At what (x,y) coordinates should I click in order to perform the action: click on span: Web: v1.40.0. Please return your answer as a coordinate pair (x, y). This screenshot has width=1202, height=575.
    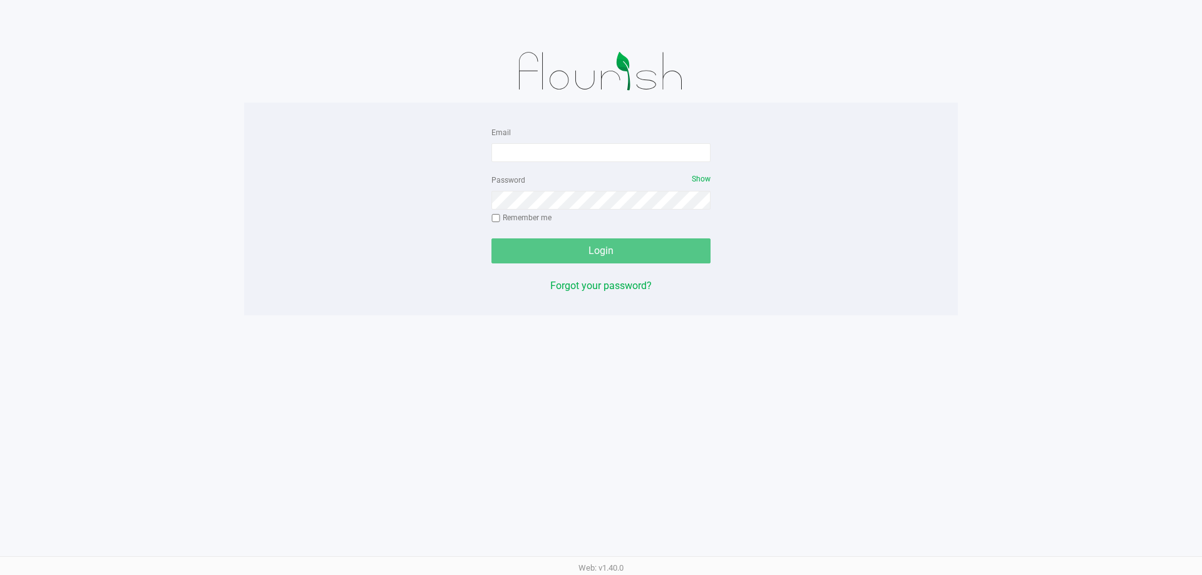
    Looking at the image, I should click on (601, 568).